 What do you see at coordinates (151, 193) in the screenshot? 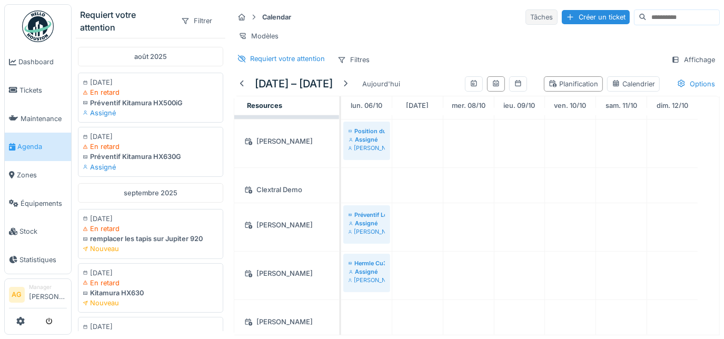
I see `div: septembre 2025` at bounding box center [151, 193].